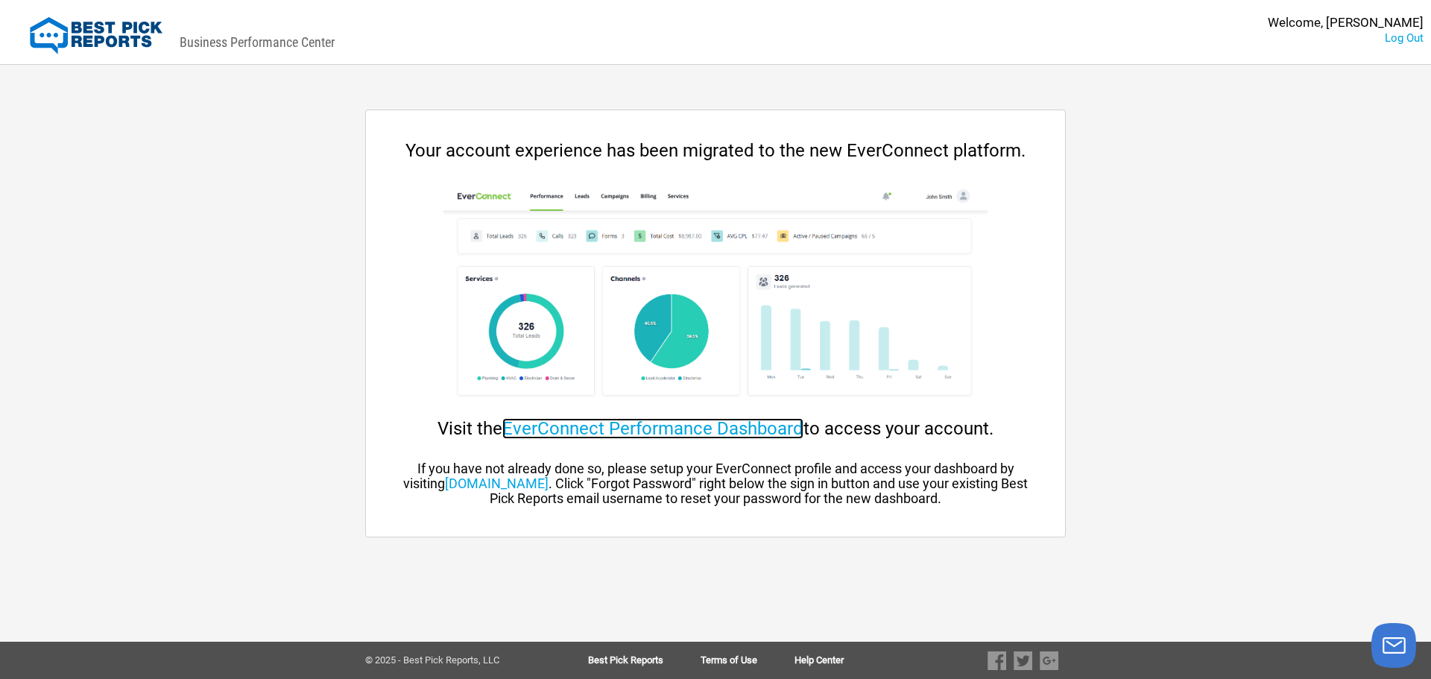  What do you see at coordinates (715, 484) in the screenshot?
I see `div: If you have not already done so, please setup your EverConnect profile and access your dashboard ...` at bounding box center [715, 484].